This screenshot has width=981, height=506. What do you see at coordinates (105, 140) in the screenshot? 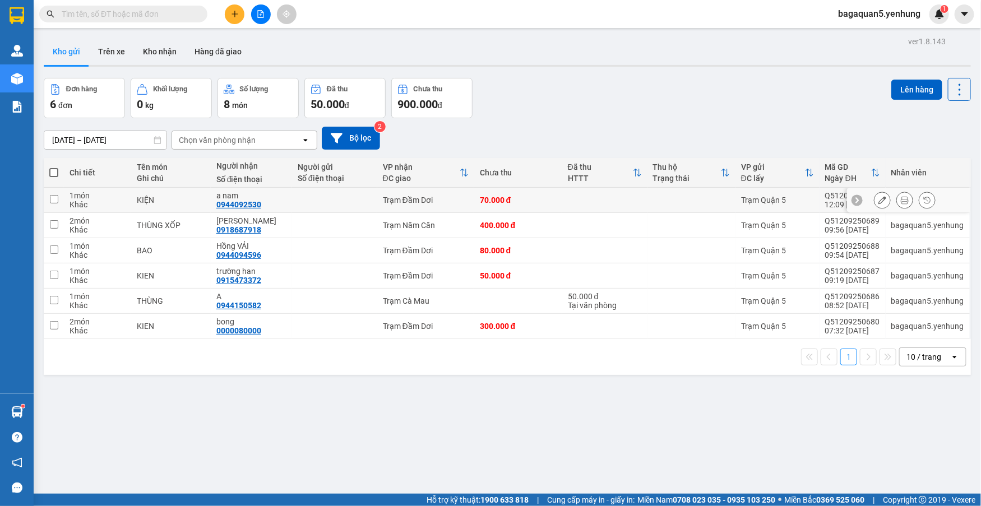
I see `input: Select a date range.` at bounding box center [105, 140].